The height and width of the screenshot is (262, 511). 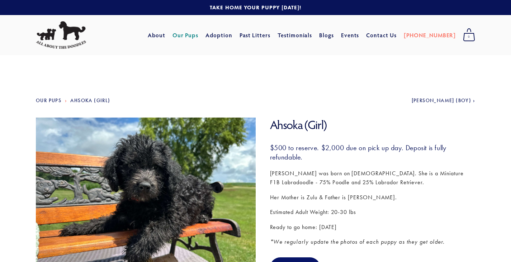 What do you see at coordinates (295, 35) in the screenshot?
I see `a: Testimonials` at bounding box center [295, 35].